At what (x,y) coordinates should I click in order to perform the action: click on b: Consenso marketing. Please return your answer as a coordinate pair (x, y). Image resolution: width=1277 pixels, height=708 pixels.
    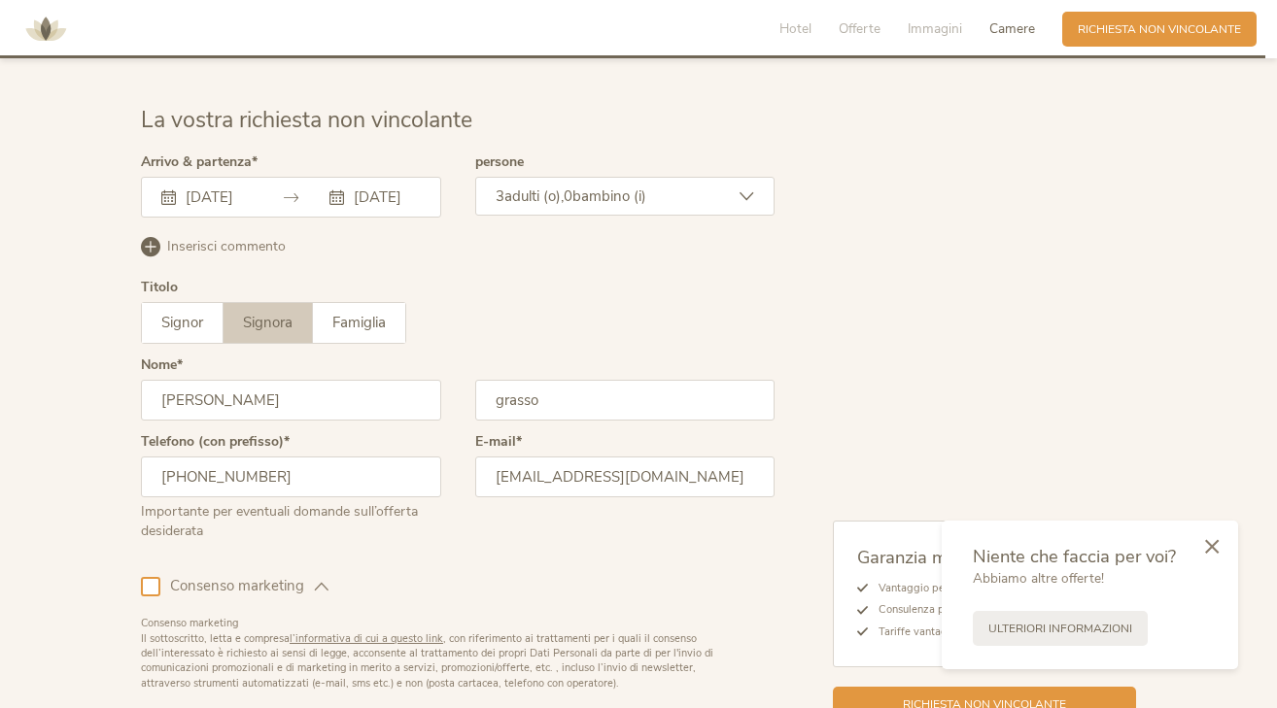
    Looking at the image, I should click on (189, 623).